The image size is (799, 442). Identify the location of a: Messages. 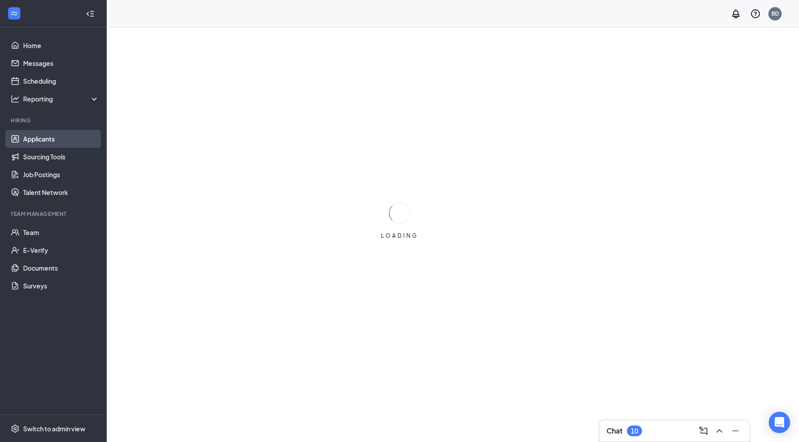
(61, 63).